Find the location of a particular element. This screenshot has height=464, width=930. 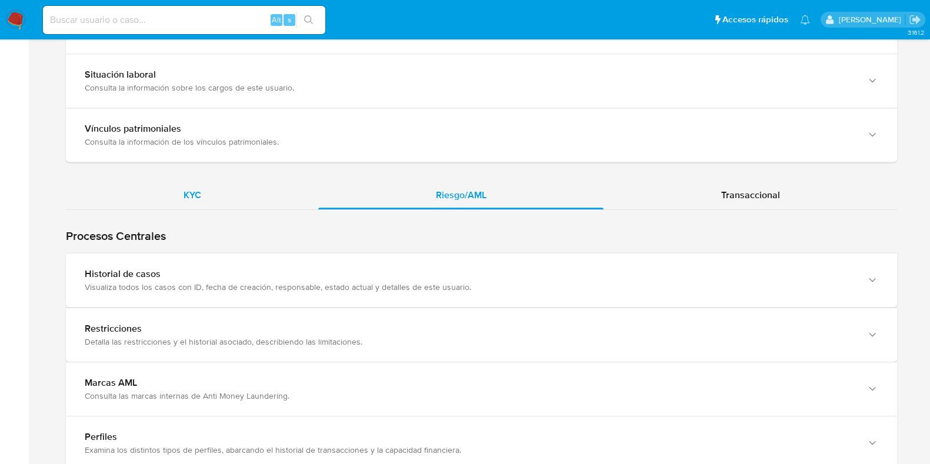

h1: Procesos Centrales is located at coordinates (481, 236).